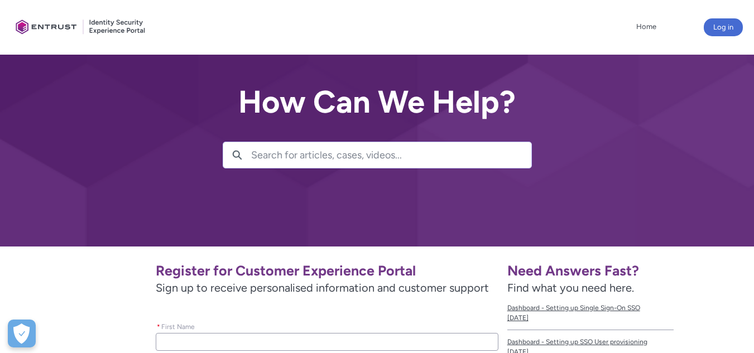 This screenshot has width=754, height=353. What do you see at coordinates (237, 155) in the screenshot?
I see `button: Search` at bounding box center [237, 155].